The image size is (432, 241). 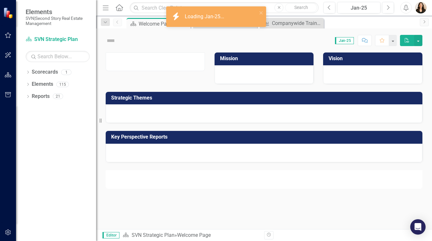 I want to click on span: Jan-25, so click(x=344, y=41).